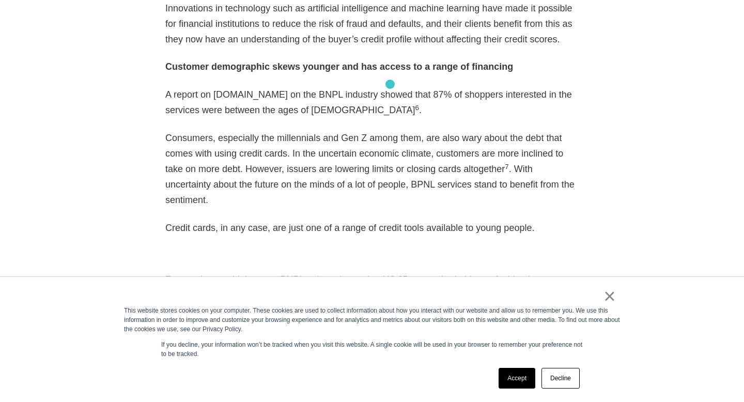 This screenshot has height=402, width=744. Describe the element at coordinates (372, 320) in the screenshot. I see `div: This website stores cookies on your computer. These cookies are used to collect information about...` at that location.